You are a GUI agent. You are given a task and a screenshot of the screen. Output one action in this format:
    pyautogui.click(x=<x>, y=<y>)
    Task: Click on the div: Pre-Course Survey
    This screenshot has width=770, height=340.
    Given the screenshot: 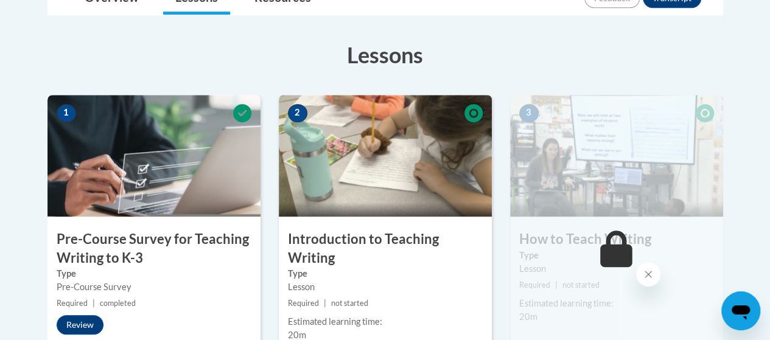 What is the action you would take?
    pyautogui.click(x=154, y=287)
    